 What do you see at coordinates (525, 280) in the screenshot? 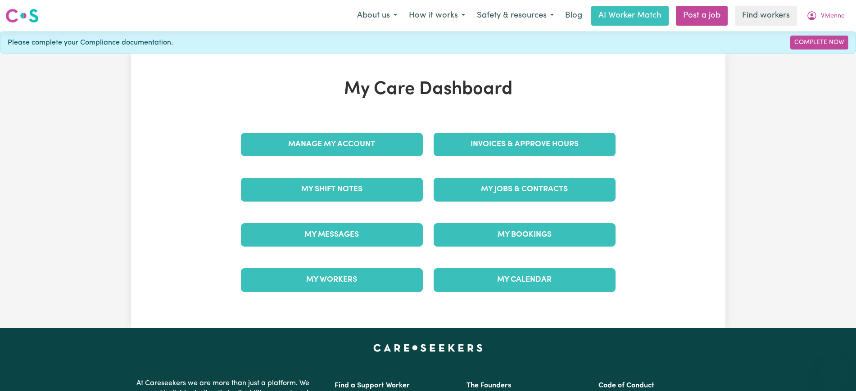
I see `a: My Calendar` at bounding box center [525, 280].